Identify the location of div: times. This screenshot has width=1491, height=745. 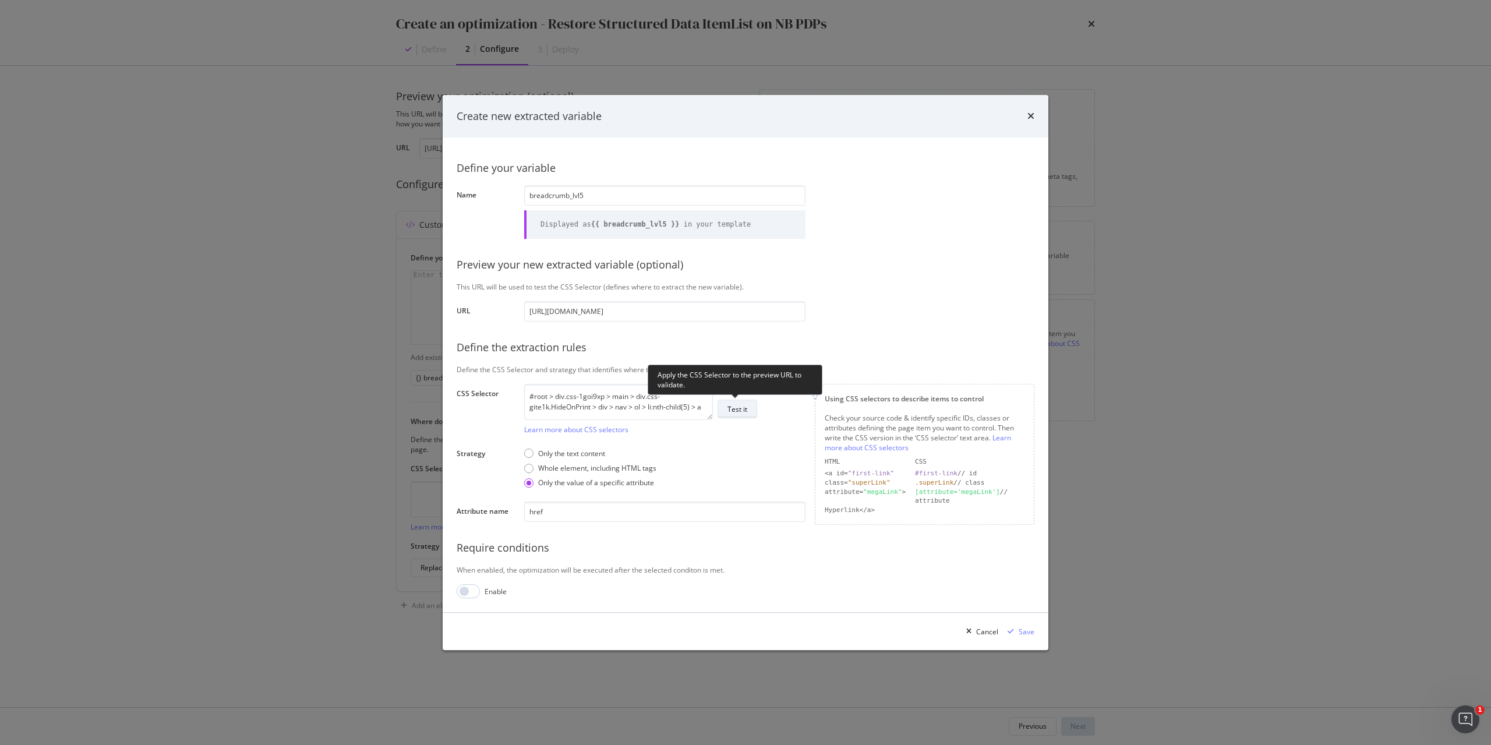
(1031, 116).